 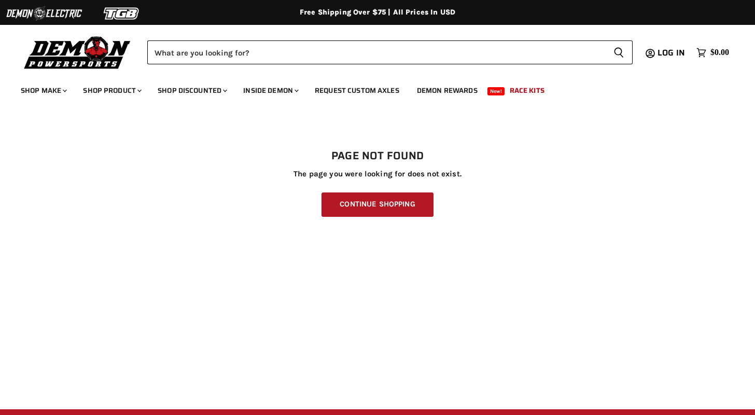 I want to click on img: TGB Logo 2, so click(x=122, y=13).